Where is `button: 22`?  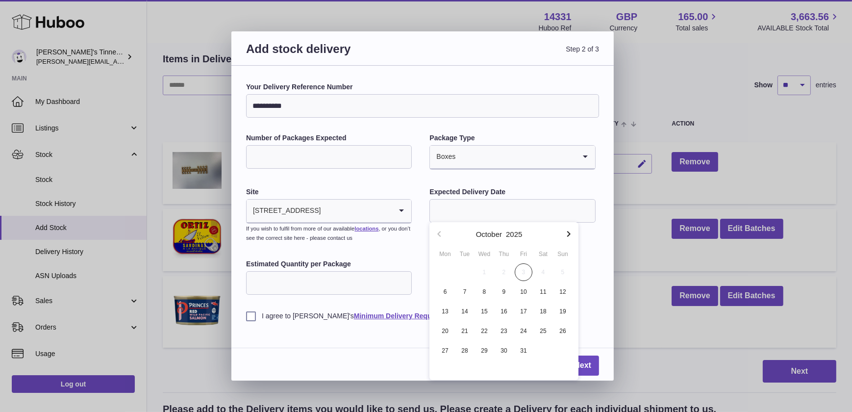 button: 22 is located at coordinates (485, 331).